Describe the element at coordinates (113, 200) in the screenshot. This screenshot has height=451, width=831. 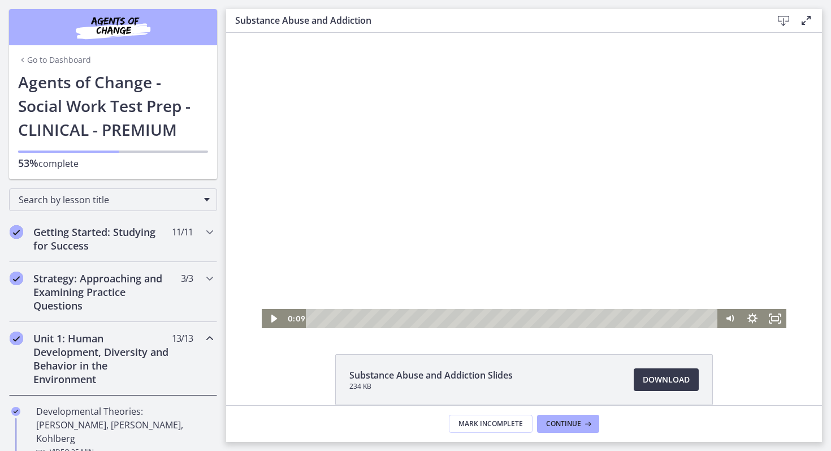
I see `div: Search by lesson title` at that location.